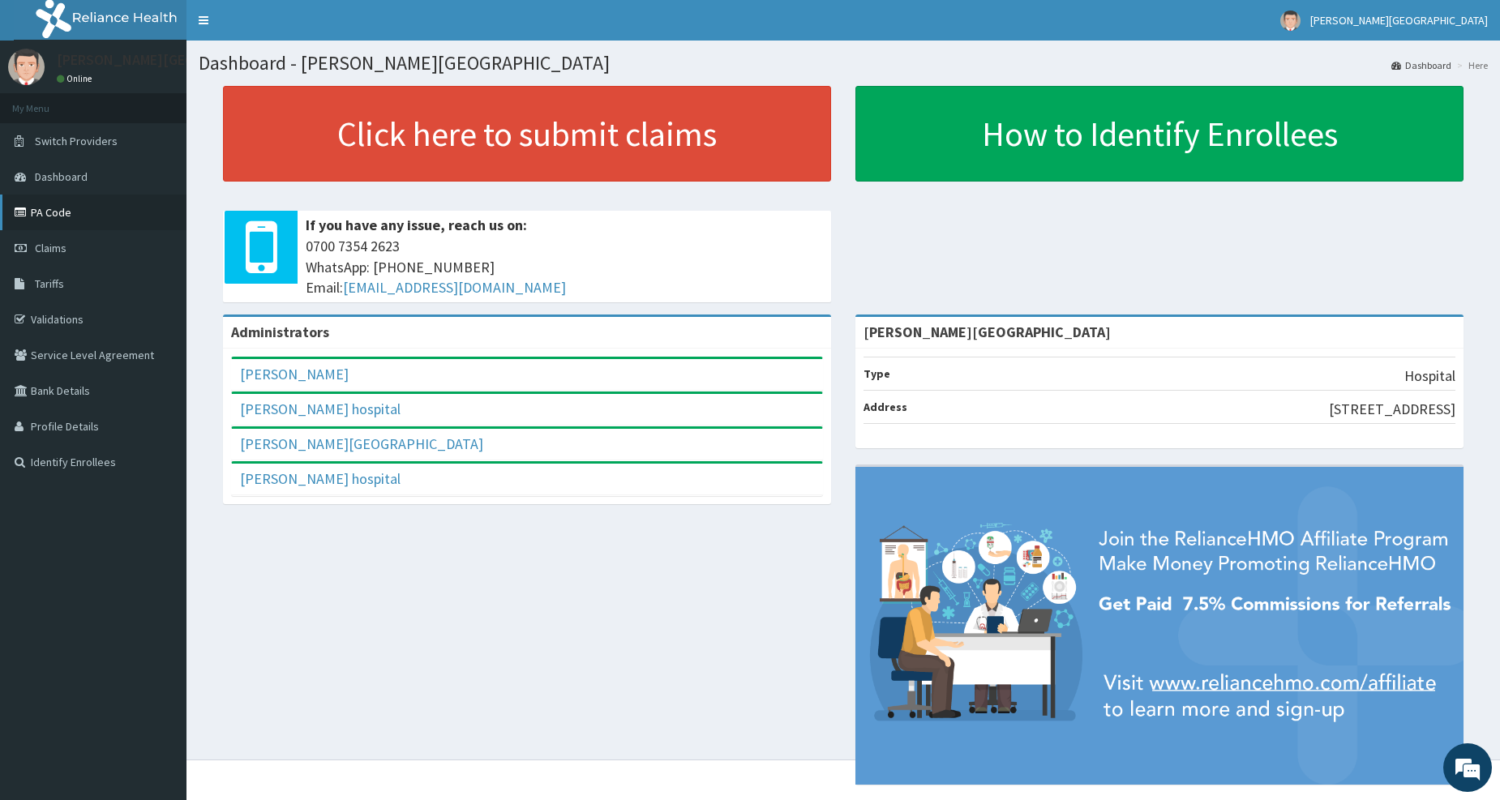  I want to click on b: Address, so click(885, 407).